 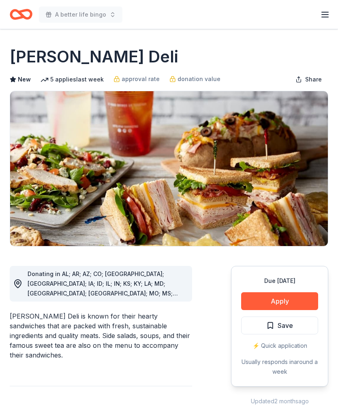 What do you see at coordinates (279, 401) in the screenshot?
I see `div: Updated 2 months ago` at bounding box center [279, 401].